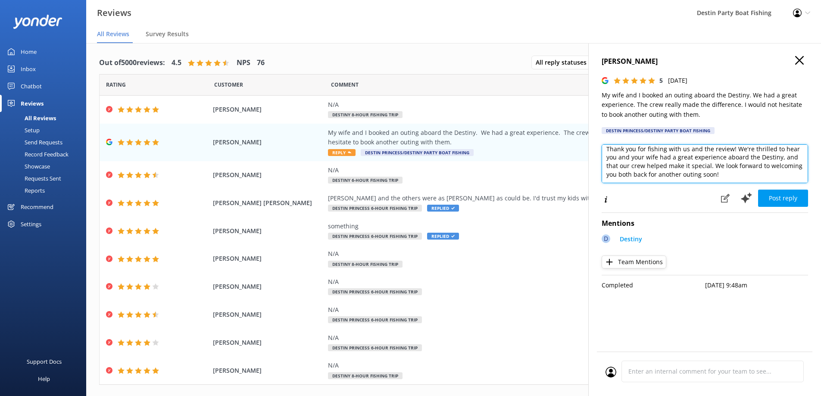 The height and width of the screenshot is (396, 821). What do you see at coordinates (658, 131) in the screenshot?
I see `div: Destin Princess/Destiny Party Boat Fishing` at bounding box center [658, 131].